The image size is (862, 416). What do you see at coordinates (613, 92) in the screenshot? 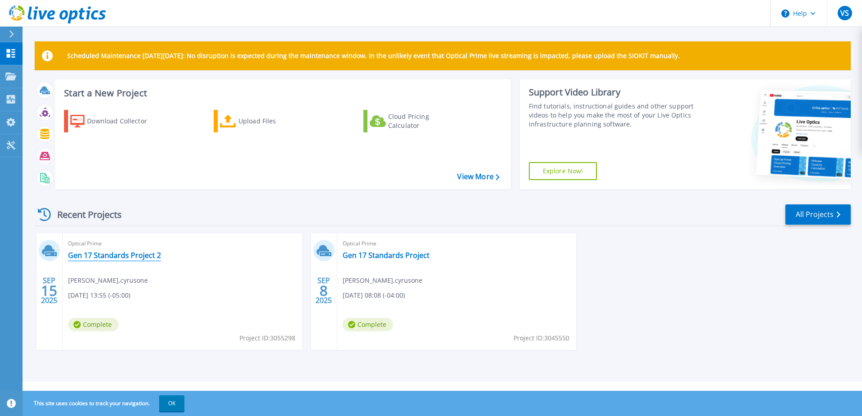
I see `div: Support Video Library` at bounding box center [613, 92].